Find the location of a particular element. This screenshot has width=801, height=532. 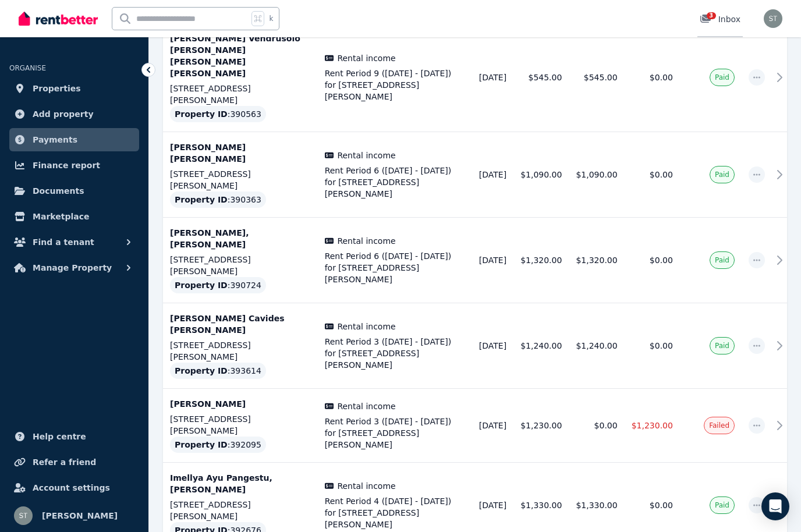

td: $0.00 is located at coordinates (596, 425).